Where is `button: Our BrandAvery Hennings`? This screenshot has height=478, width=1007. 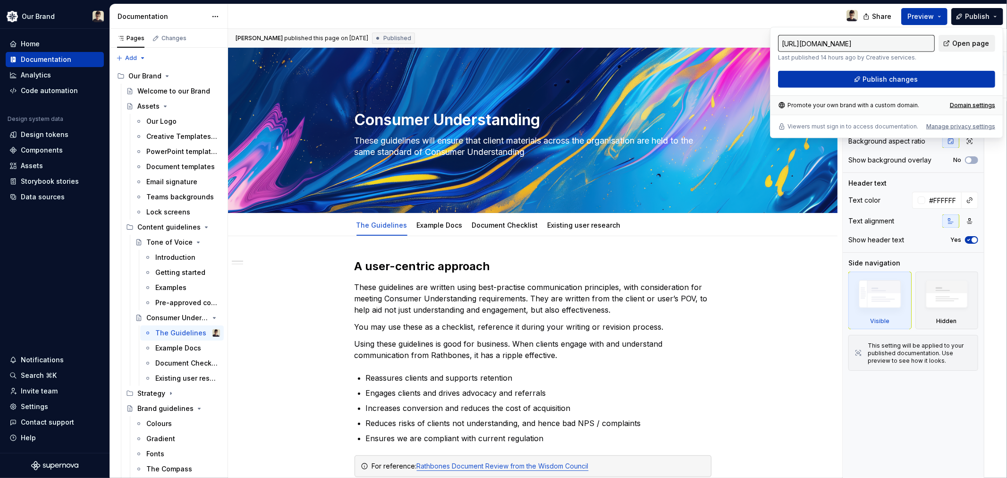
button: Our BrandAvery Hennings is located at coordinates (55, 16).